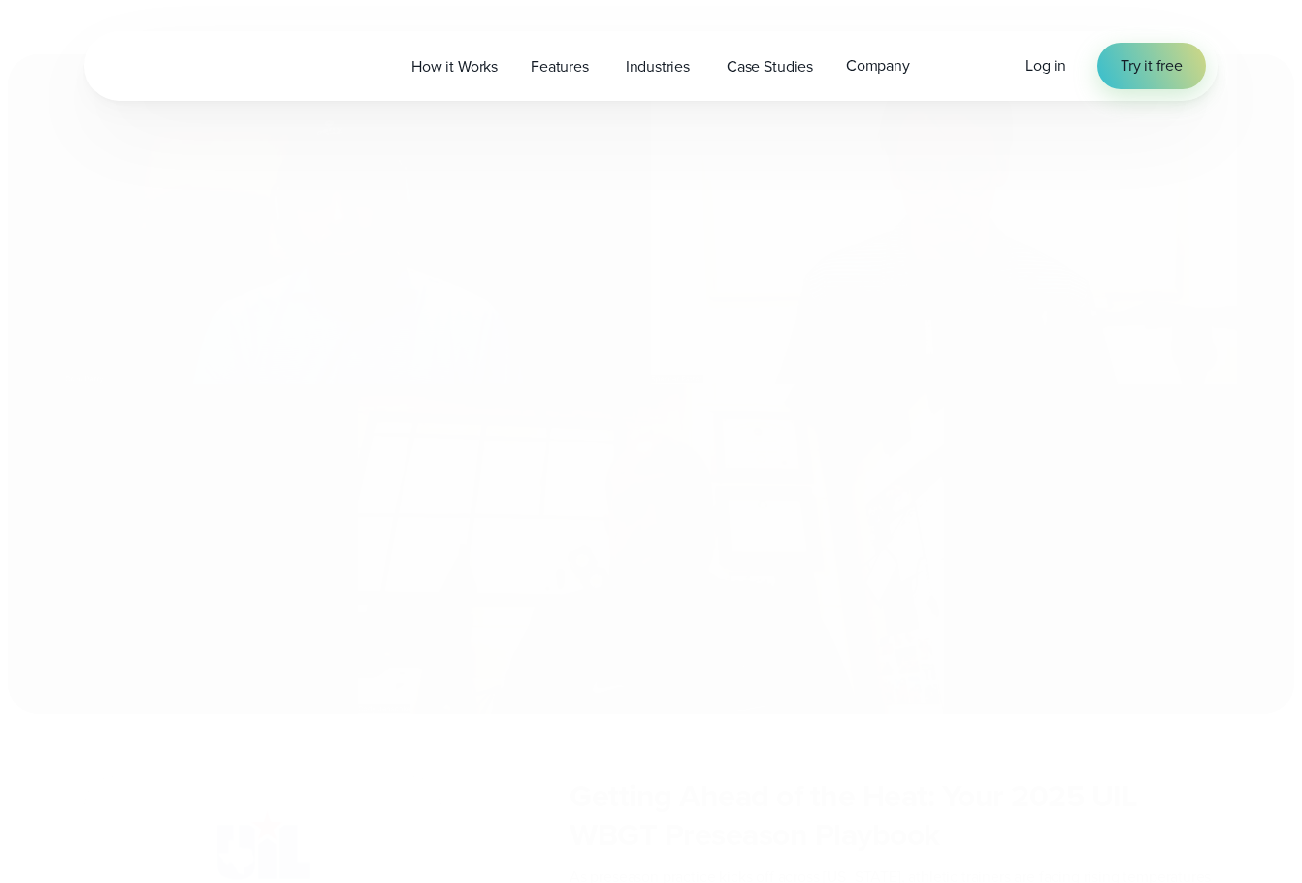  Describe the element at coordinates (1046, 66) in the screenshot. I see `a: Log in` at that location.